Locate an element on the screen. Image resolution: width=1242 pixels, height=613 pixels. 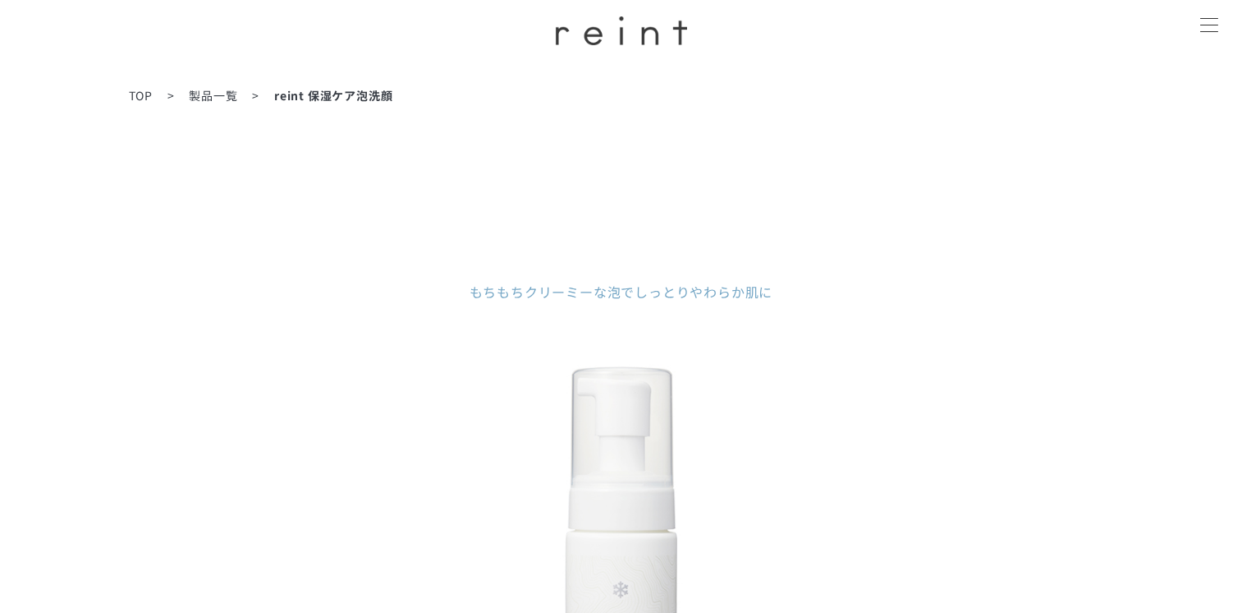
a: 製品一覧 is located at coordinates (213, 95).